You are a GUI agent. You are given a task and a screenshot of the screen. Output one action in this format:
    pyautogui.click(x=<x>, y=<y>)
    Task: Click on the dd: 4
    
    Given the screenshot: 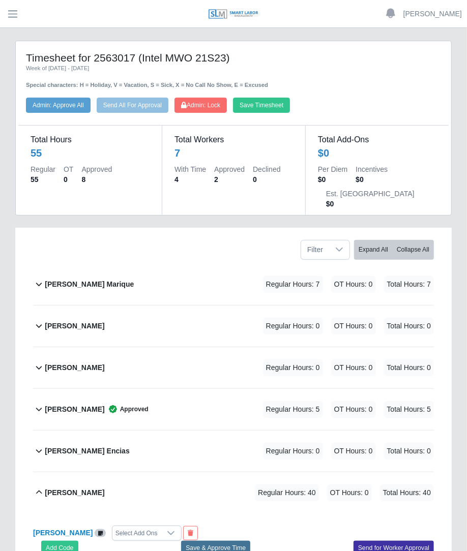 What is the action you would take?
    pyautogui.click(x=190, y=179)
    